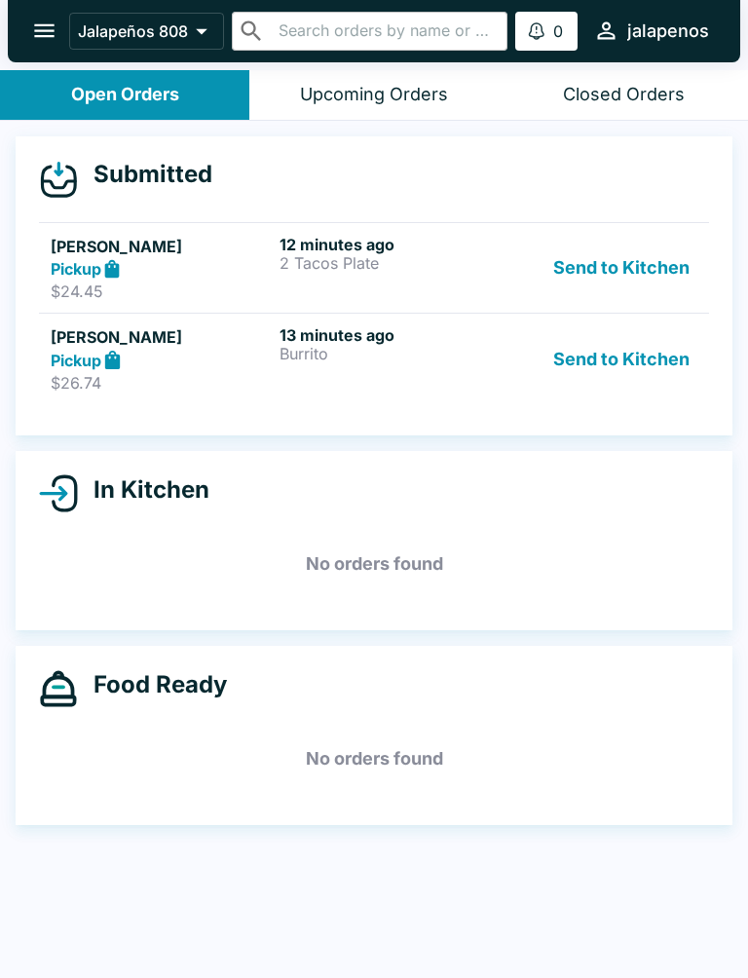  What do you see at coordinates (386, 31) in the screenshot?
I see `input: Search orders by name or phone number` at bounding box center [386, 31].